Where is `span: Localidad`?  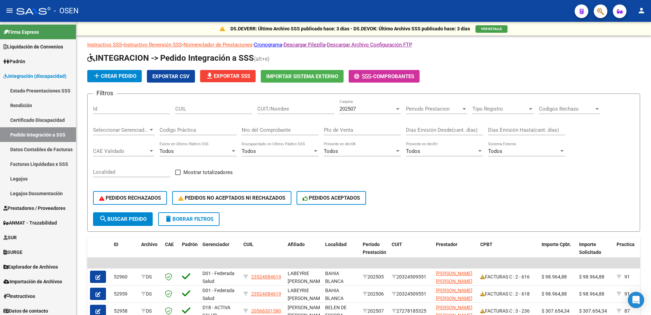 span: Localidad is located at coordinates (336, 244).